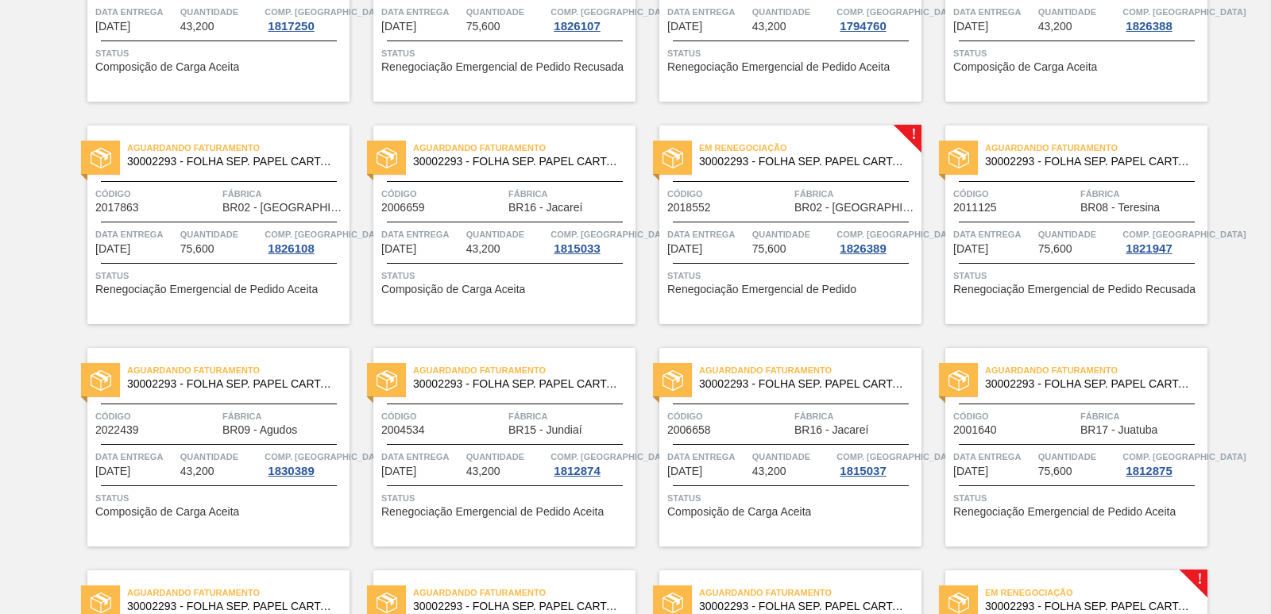  What do you see at coordinates (971, 471) in the screenshot?
I see `span: 06/10/2025` at bounding box center [971, 471].